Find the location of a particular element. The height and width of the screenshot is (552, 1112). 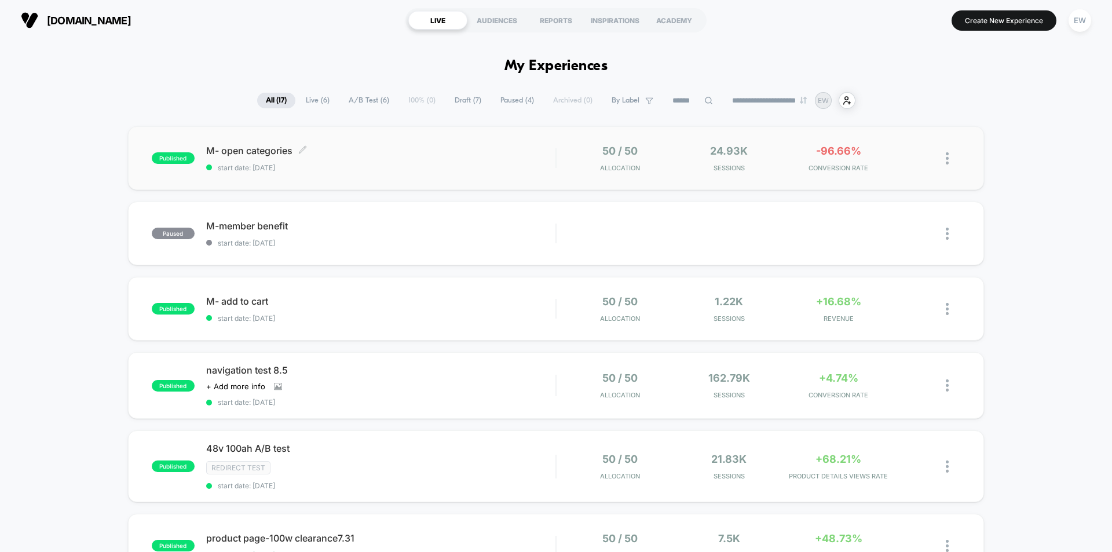

span: 162.79k is located at coordinates (729, 377).